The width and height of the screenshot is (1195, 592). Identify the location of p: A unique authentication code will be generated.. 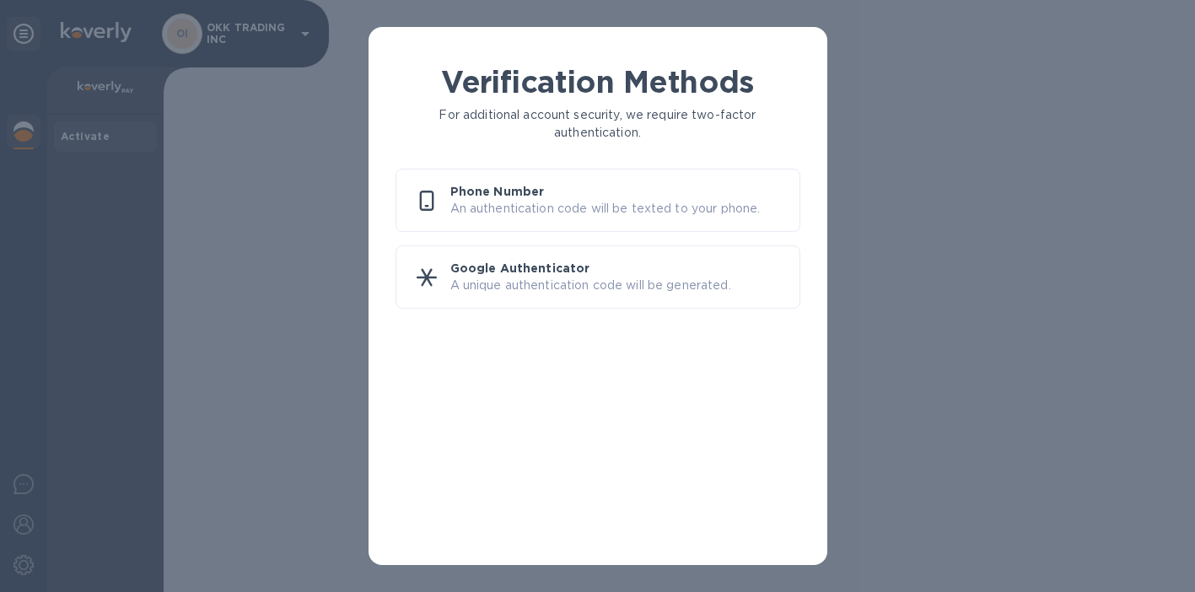
(618, 285).